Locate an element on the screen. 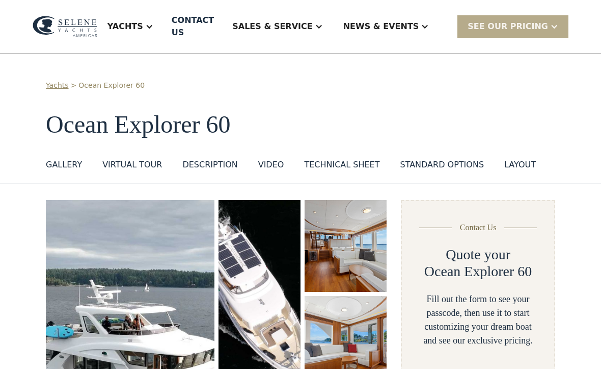  div: Contact Us is located at coordinates (479, 227).